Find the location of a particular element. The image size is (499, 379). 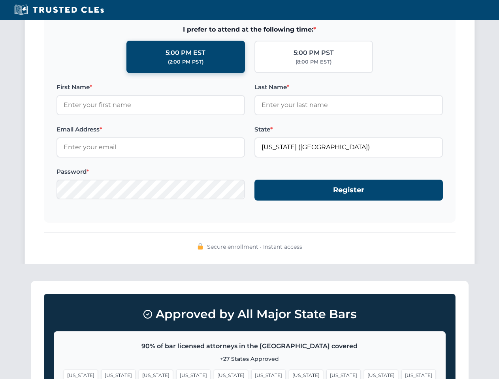

label: Email Address is located at coordinates (150, 129).